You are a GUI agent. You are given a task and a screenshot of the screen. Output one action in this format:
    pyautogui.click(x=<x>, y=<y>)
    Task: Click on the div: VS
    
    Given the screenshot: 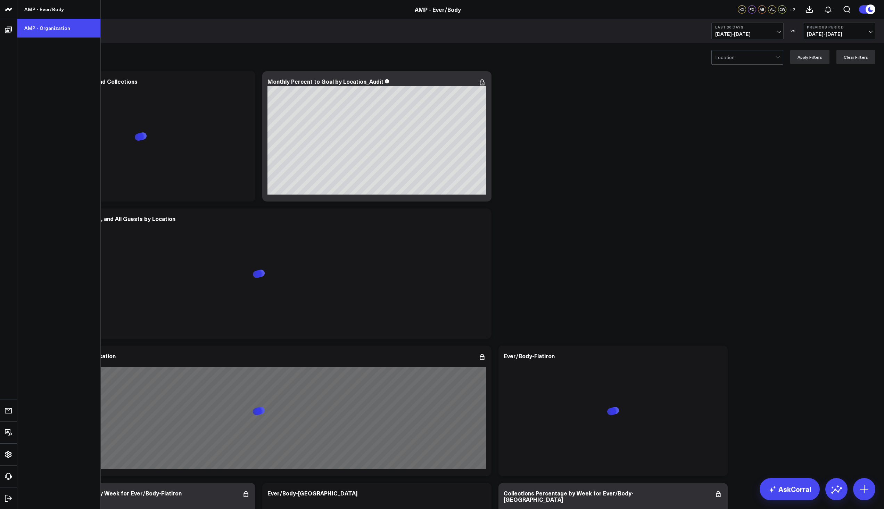 What is the action you would take?
    pyautogui.click(x=794, y=31)
    